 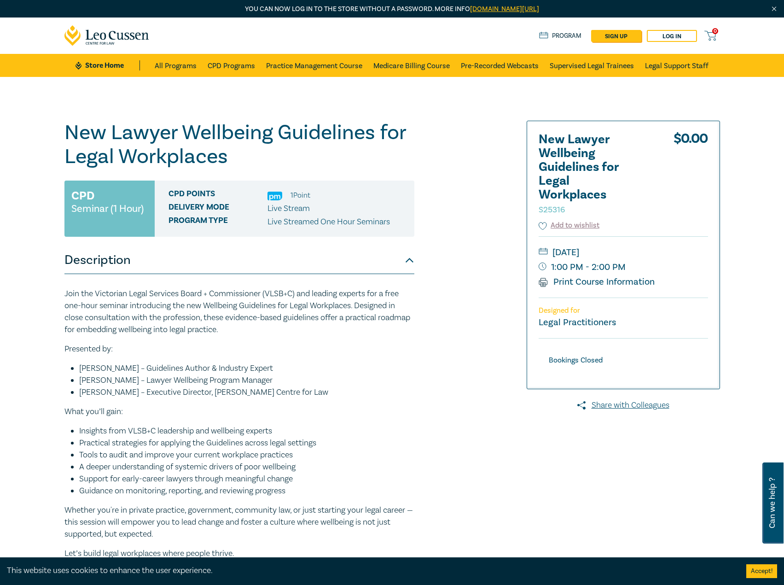 What do you see at coordinates (247, 467) in the screenshot?
I see `li: A deeper understanding of systemic drivers of poor wellbeing` at bounding box center [247, 467].